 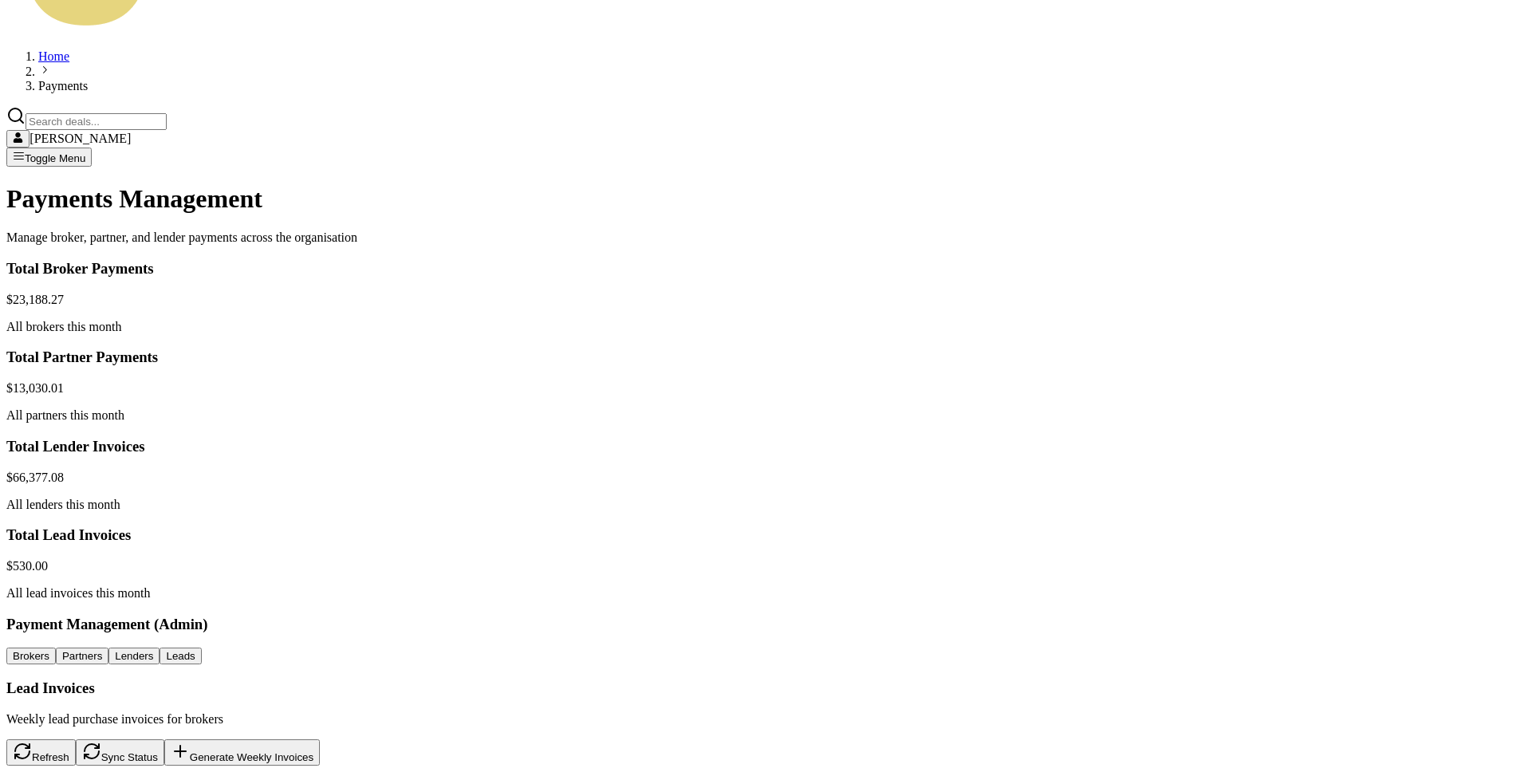 What do you see at coordinates (764, 269) in the screenshot?
I see `h3: Total Broker Payments` at bounding box center [764, 269].